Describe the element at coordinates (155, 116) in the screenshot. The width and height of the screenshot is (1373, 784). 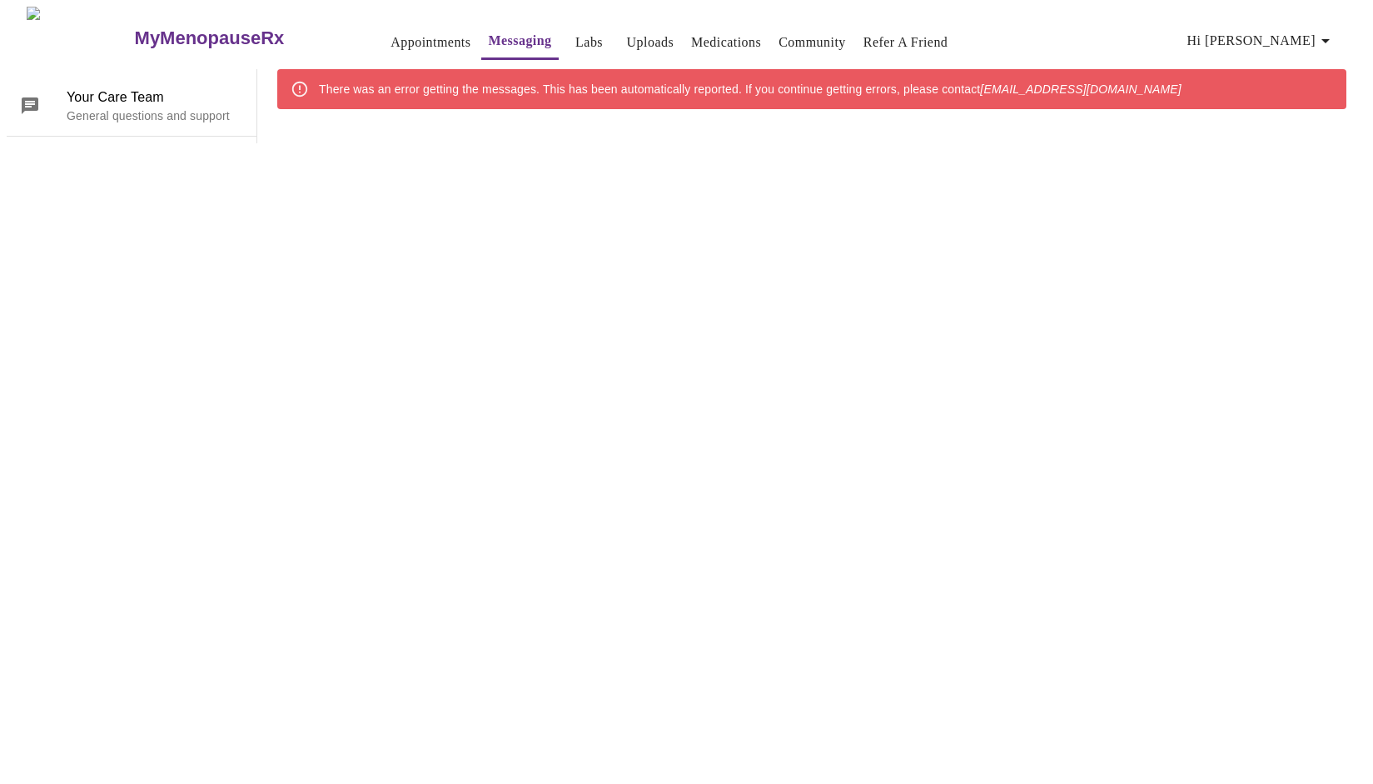
I see `p: General questions and support` at that location.